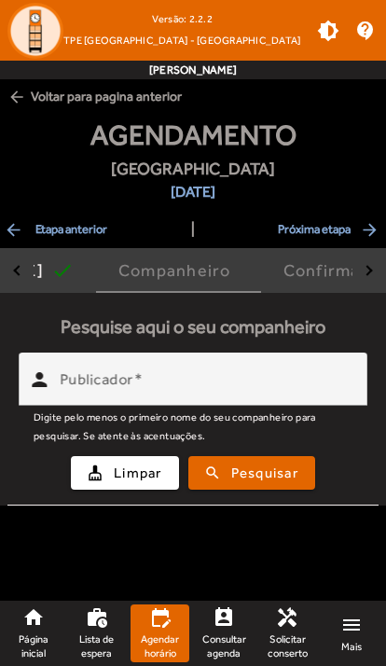 The height and width of the screenshot is (666, 386). Describe the element at coordinates (33, 646) in the screenshot. I see `span: Página inicial` at that location.